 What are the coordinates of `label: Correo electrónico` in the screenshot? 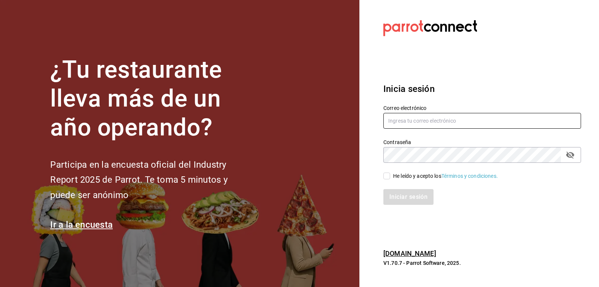 It's located at (483, 108).